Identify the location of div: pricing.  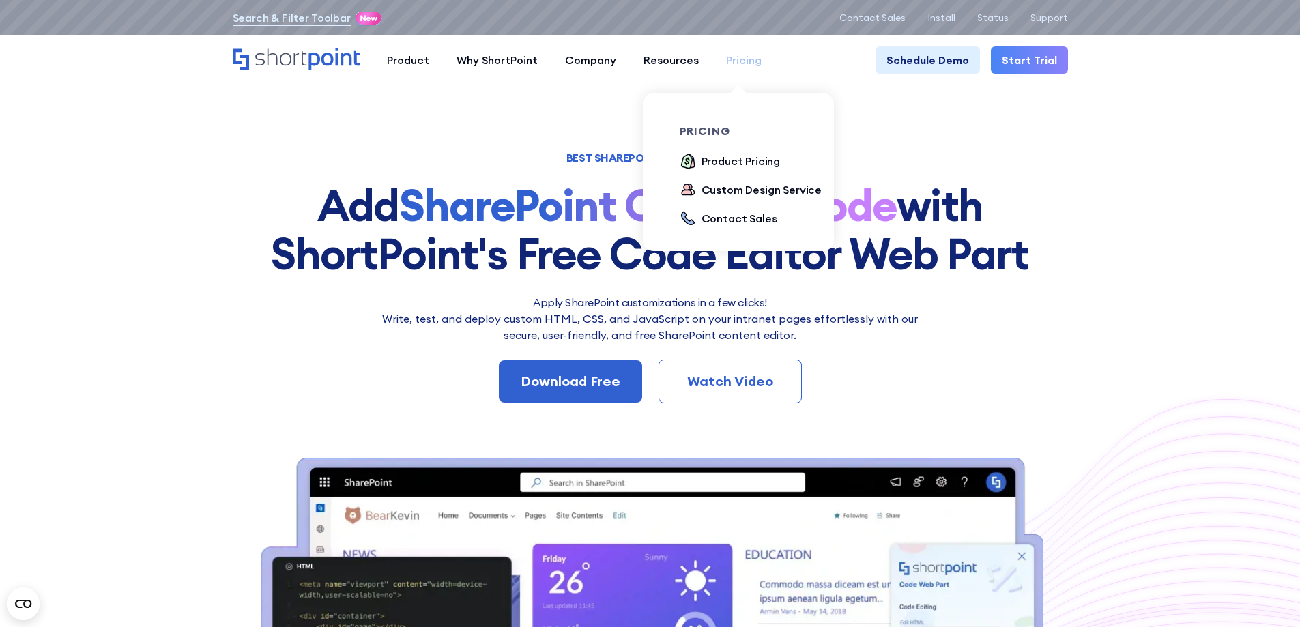
(756, 131).